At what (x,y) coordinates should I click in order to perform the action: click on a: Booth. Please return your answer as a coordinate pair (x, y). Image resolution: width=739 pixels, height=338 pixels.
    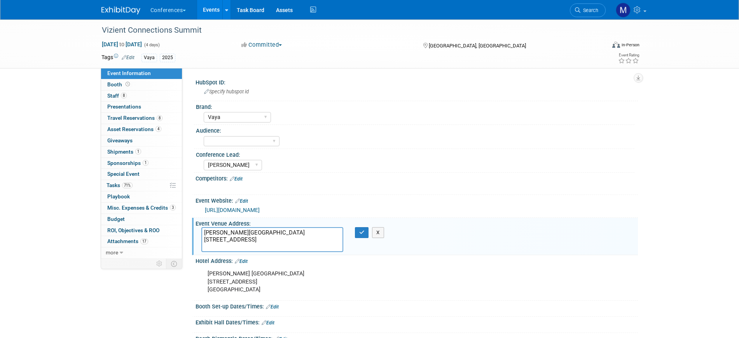
    Looking at the image, I should click on (142, 85).